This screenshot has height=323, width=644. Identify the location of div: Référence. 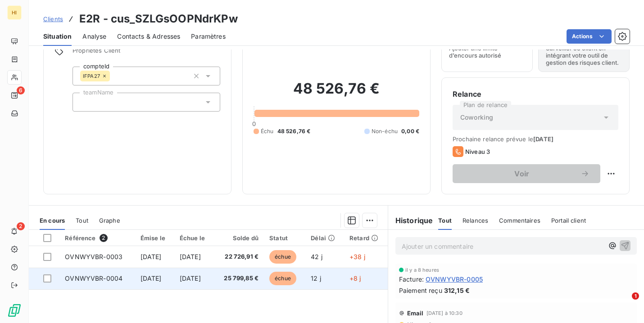
(97, 238).